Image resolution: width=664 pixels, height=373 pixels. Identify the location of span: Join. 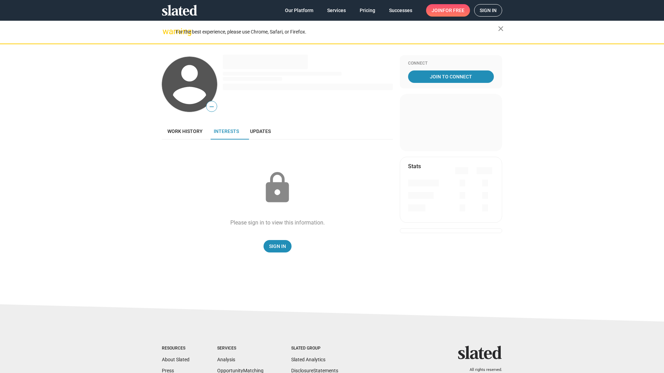
(448, 10).